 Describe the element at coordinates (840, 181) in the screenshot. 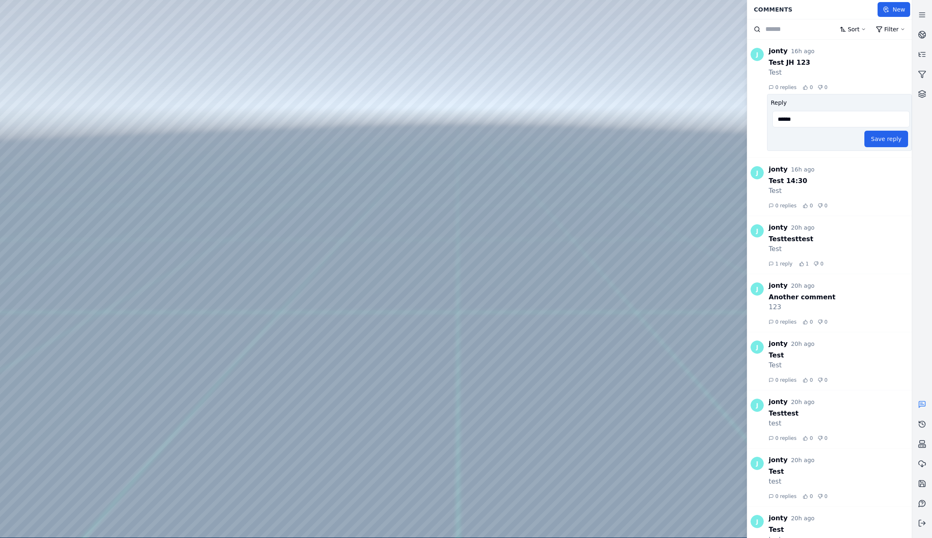

I see `div: Test 14:30` at that location.